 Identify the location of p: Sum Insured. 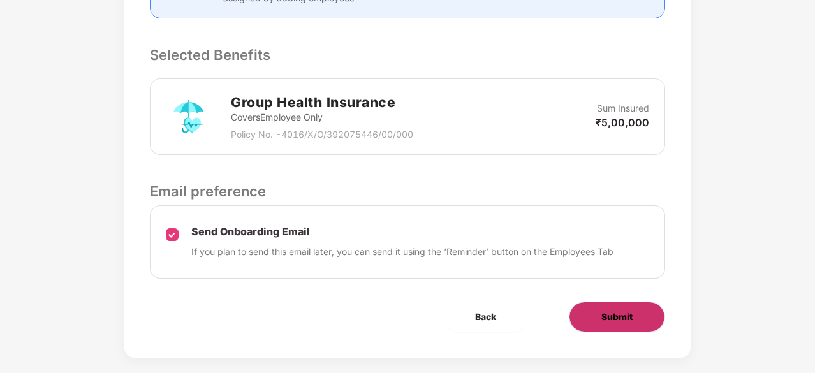
(623, 108).